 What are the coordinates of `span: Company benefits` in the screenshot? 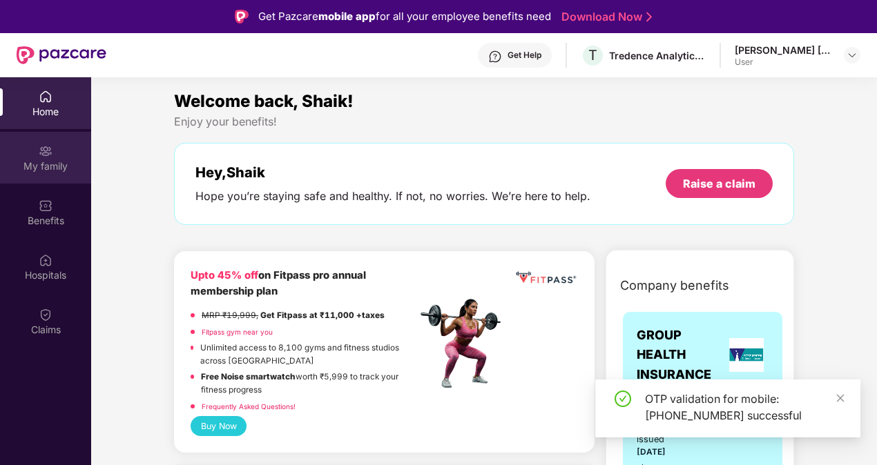 It's located at (674, 286).